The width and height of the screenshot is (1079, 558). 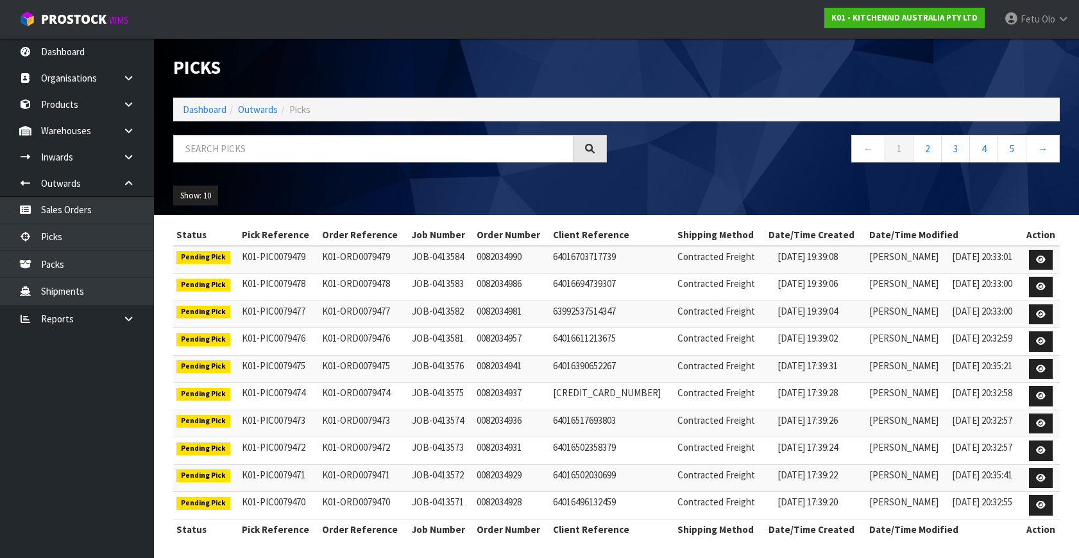 What do you see at coordinates (278, 505) in the screenshot?
I see `td: K01-PIC0079470` at bounding box center [278, 505].